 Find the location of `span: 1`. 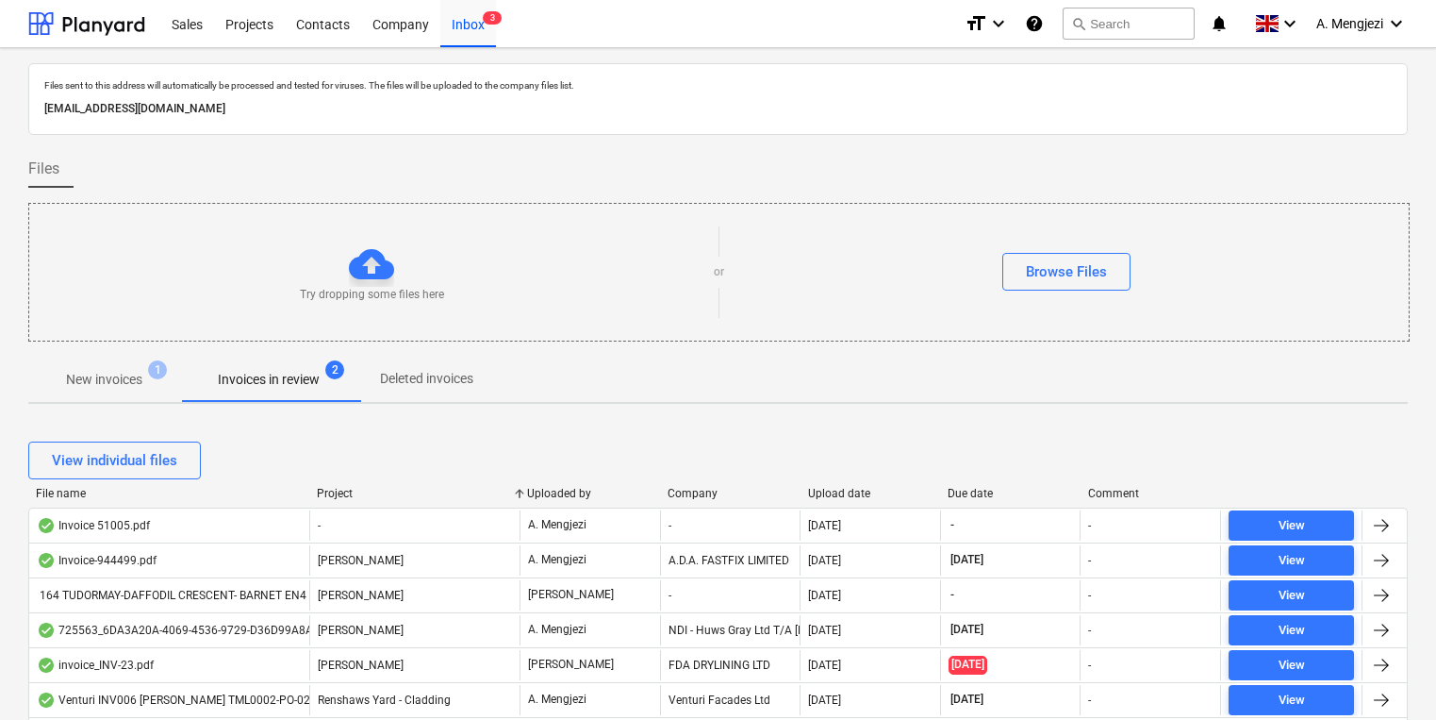

span: 1 is located at coordinates (157, 370).